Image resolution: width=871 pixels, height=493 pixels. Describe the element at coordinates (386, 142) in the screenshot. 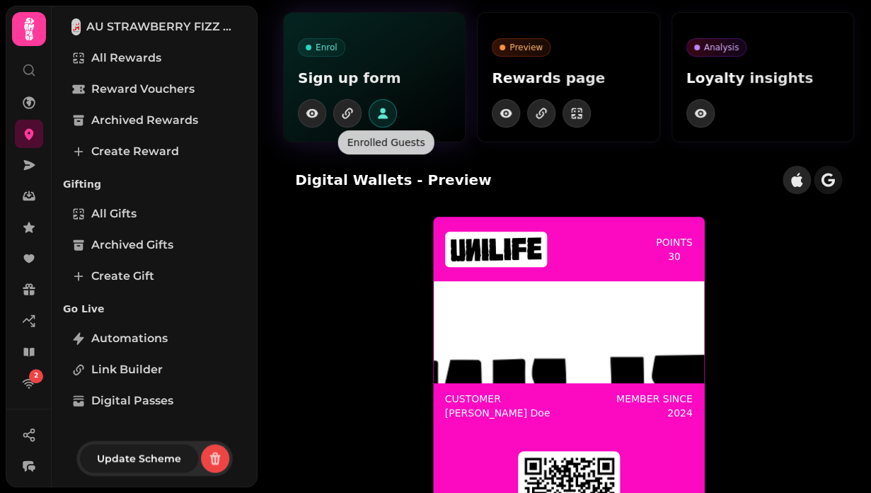

I see `div: Enrolled Guests` at that location.